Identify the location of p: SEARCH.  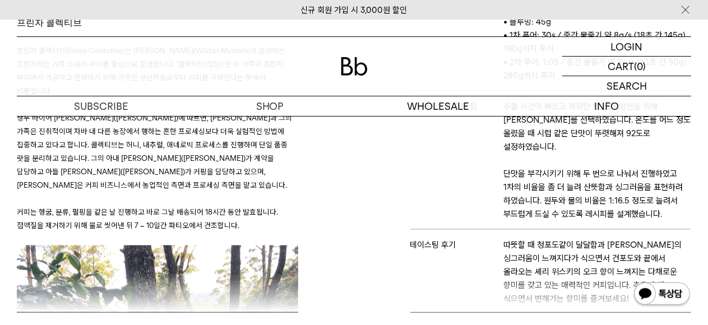
(626, 86).